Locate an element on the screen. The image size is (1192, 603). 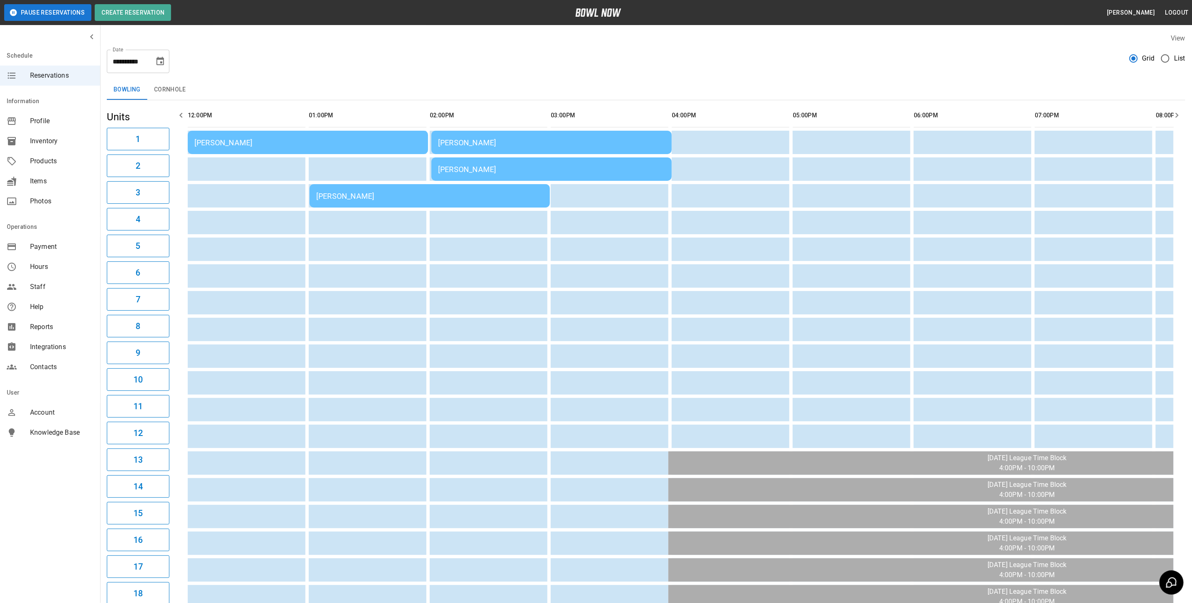
button: Pause Reservations is located at coordinates (48, 13).